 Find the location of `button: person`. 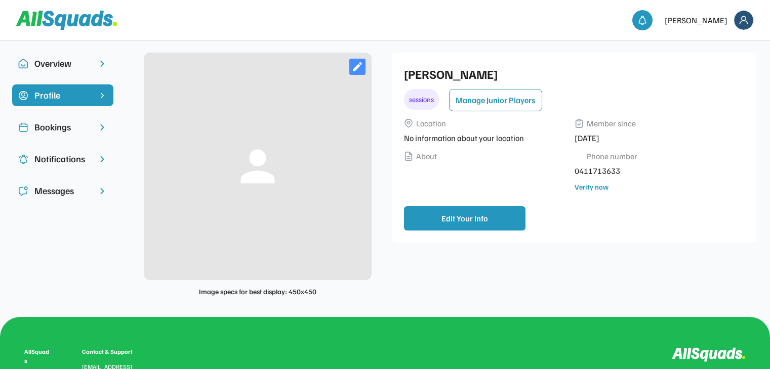

button: person is located at coordinates (258, 167).